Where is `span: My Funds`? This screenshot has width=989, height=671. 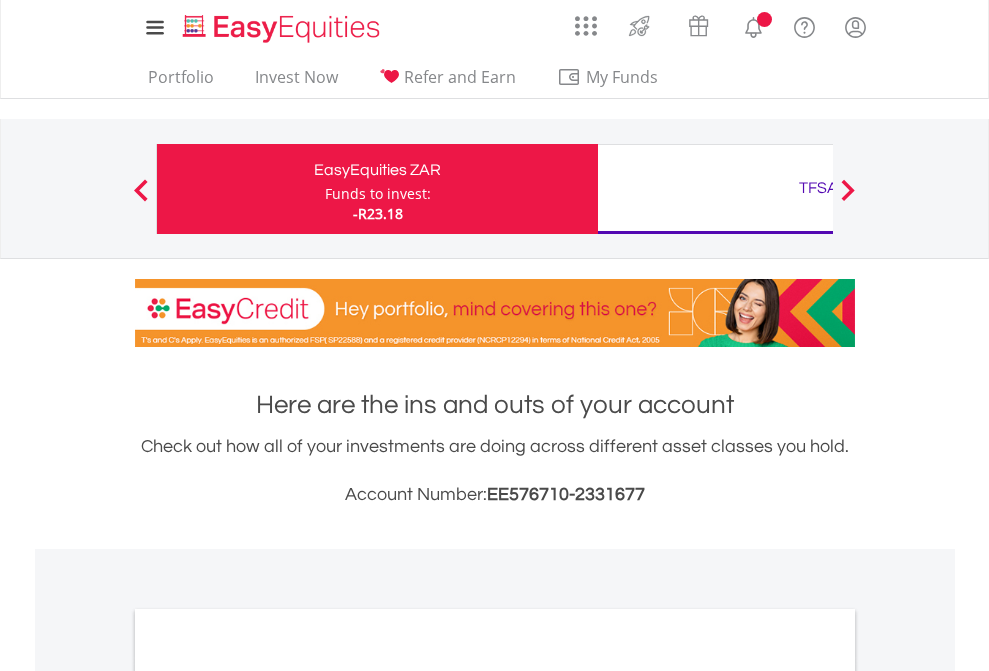
span: My Funds is located at coordinates (622, 77).